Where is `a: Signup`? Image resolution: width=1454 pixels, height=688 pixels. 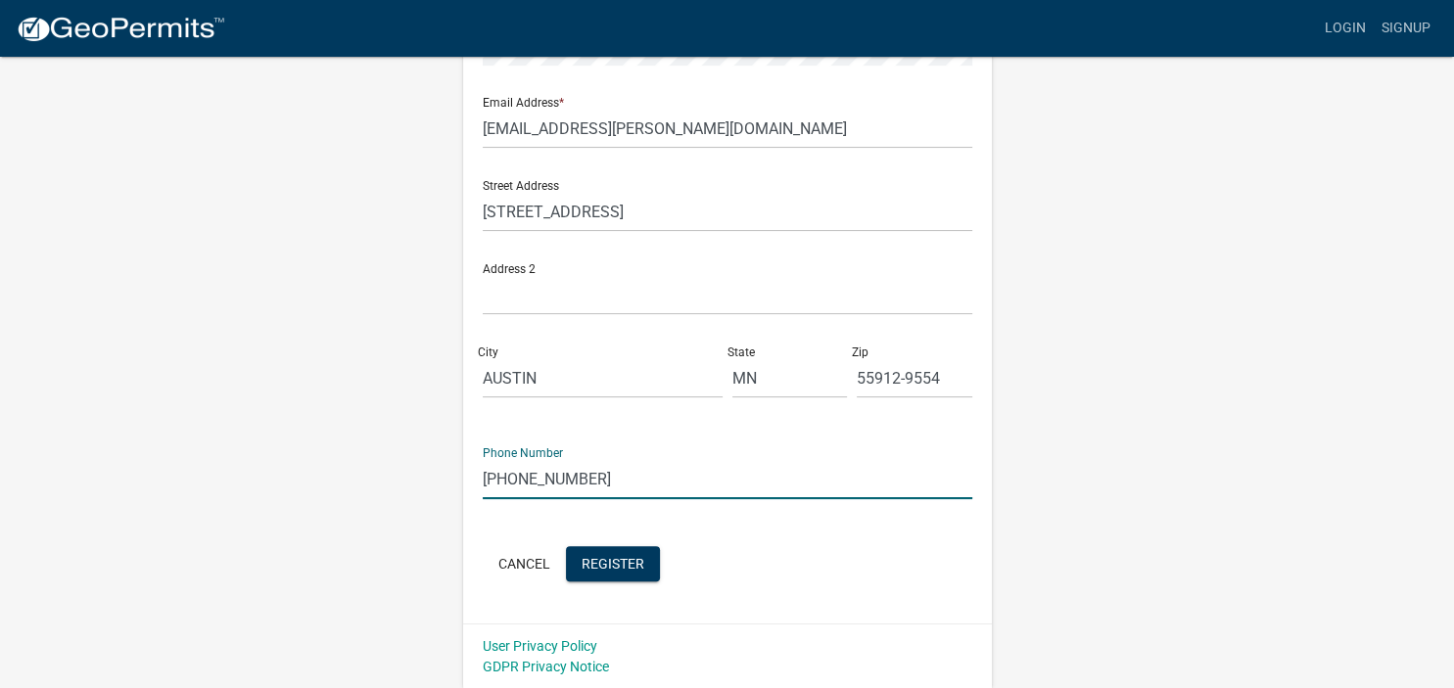
a: Signup is located at coordinates (1406, 28).